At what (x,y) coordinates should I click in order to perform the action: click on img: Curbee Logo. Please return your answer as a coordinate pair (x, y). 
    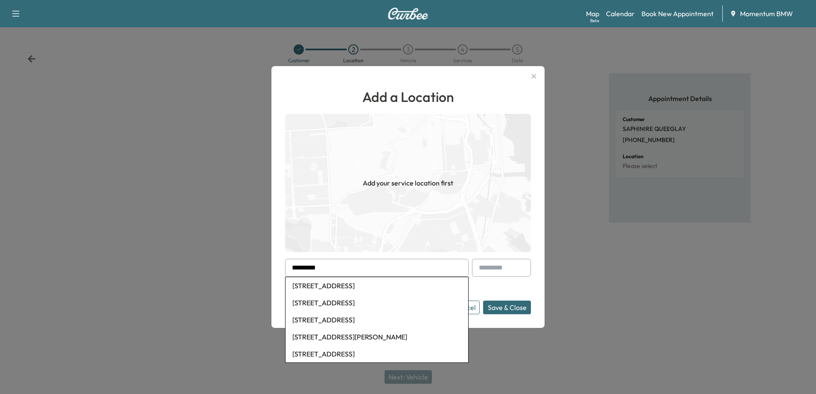
    Looking at the image, I should click on (408, 14).